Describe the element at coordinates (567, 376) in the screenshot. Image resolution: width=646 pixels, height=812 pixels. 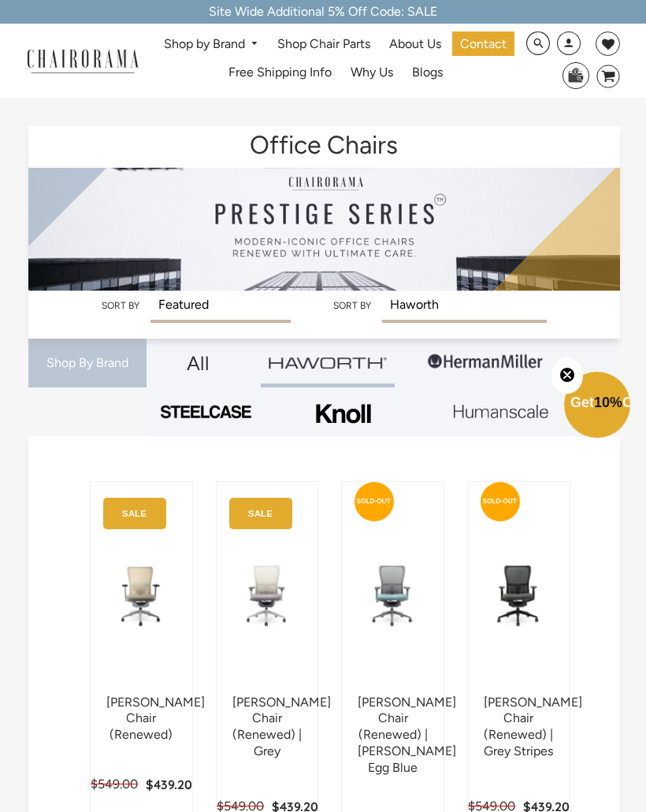
I see `button: Close teaser` at that location.